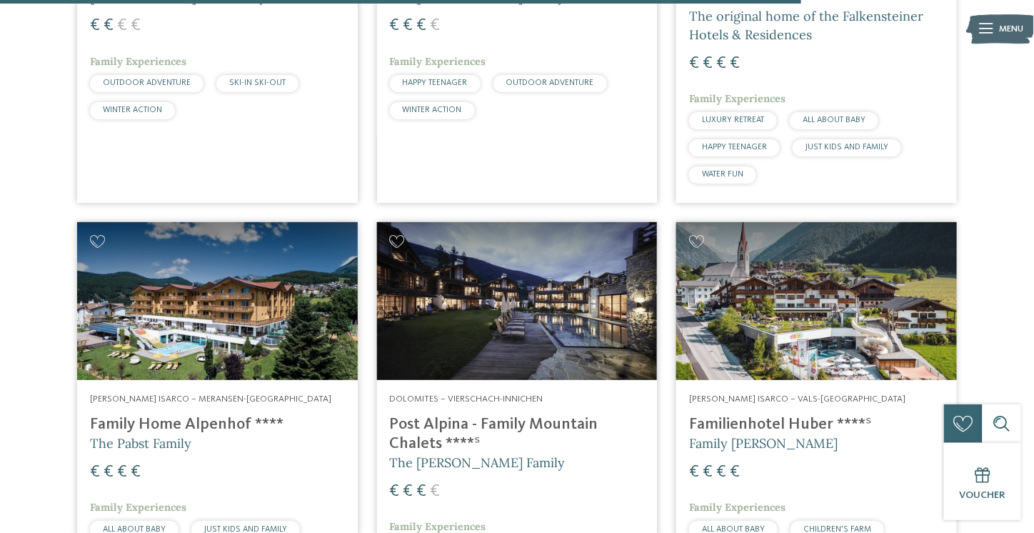 Image resolution: width=1034 pixels, height=533 pixels. I want to click on span: SKI-IN SKI-OUT, so click(257, 83).